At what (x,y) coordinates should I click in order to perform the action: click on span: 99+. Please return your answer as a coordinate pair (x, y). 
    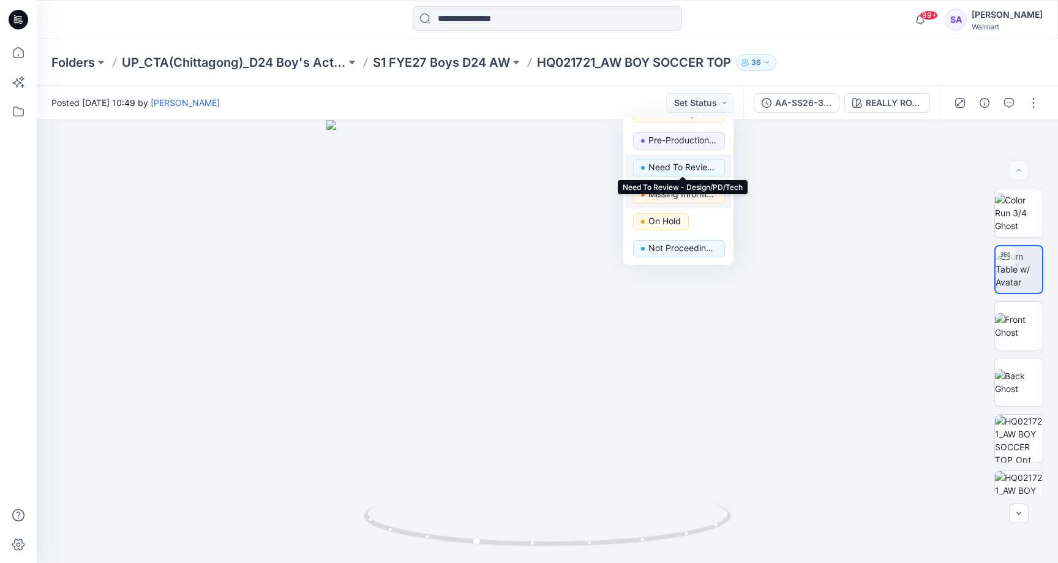
    Looking at the image, I should click on (929, 15).